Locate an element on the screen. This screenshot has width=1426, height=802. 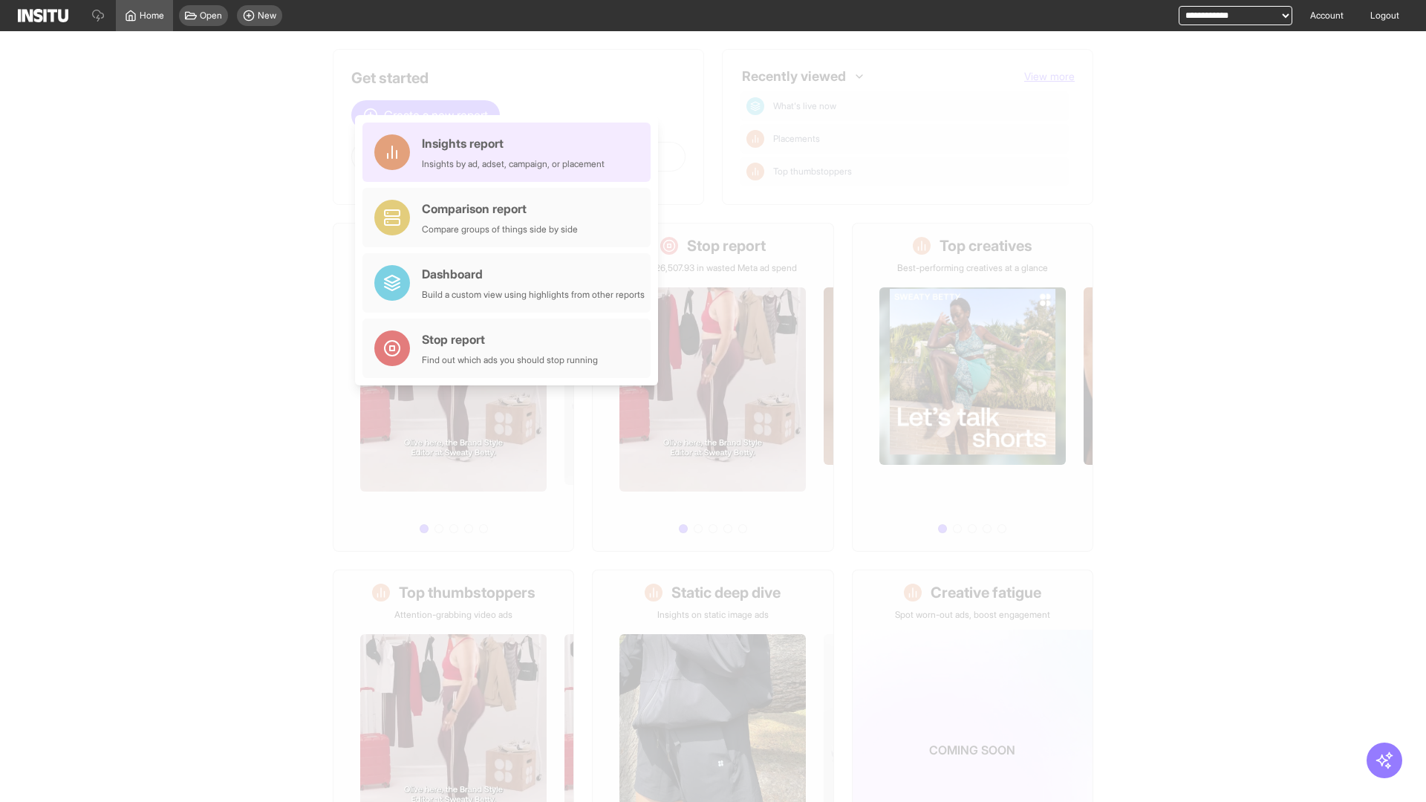
div: Compare groups of things side by side is located at coordinates (500, 230).